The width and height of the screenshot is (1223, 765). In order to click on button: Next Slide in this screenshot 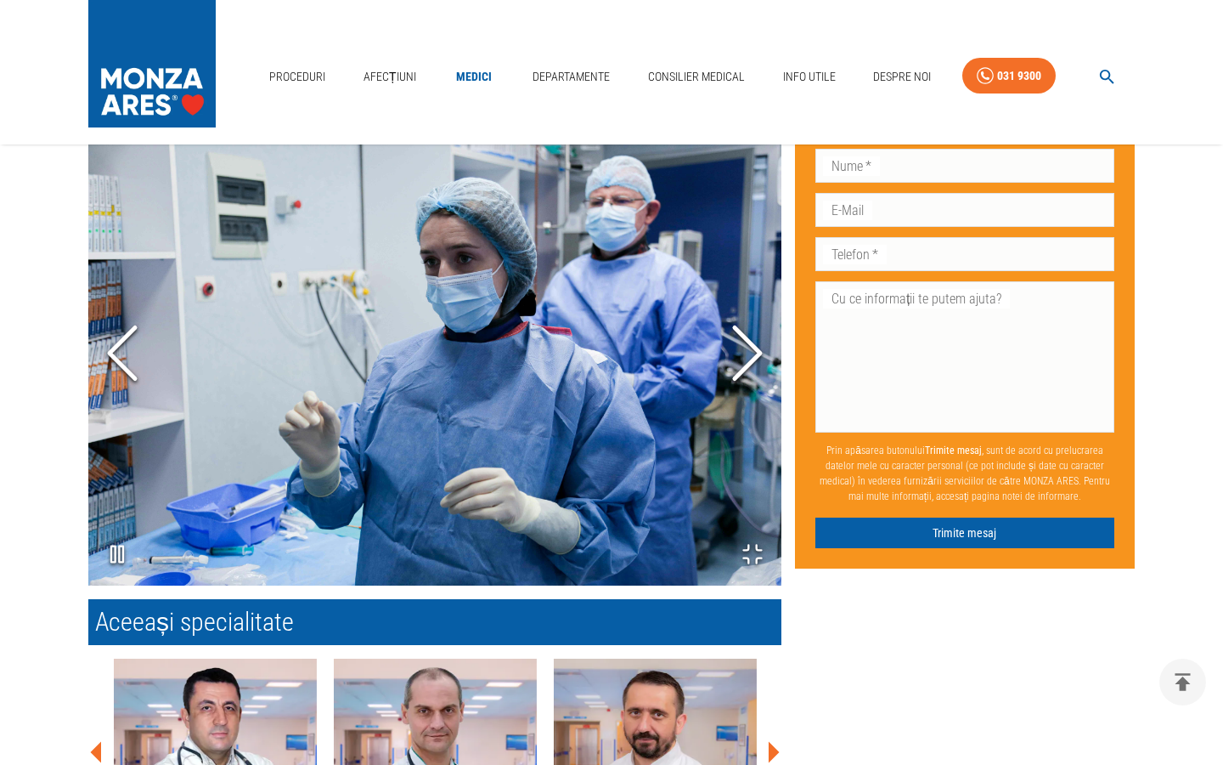, I will do `click(748, 354)`.